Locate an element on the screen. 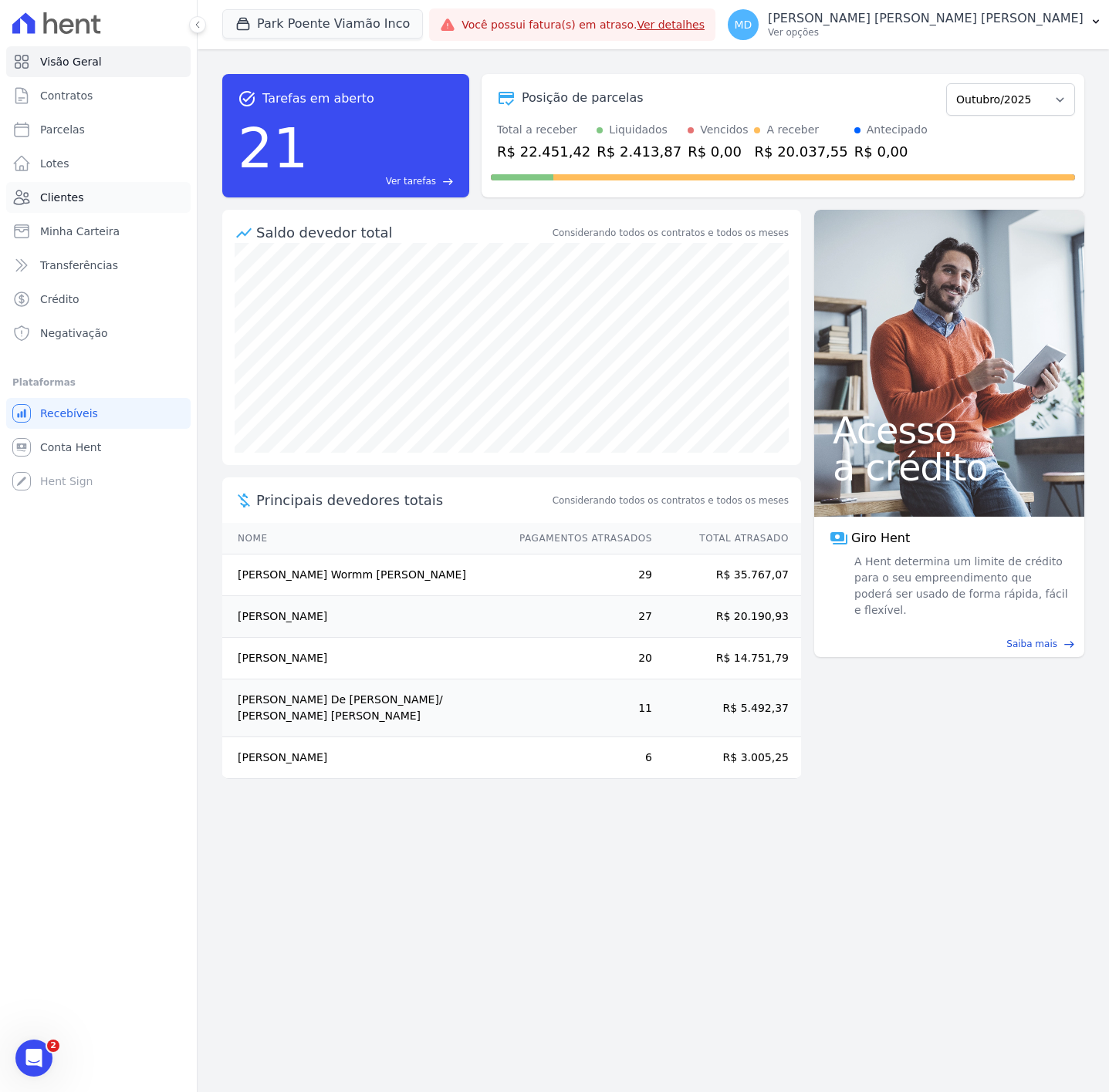 Image resolution: width=1109 pixels, height=1092 pixels. span: Ver tarefas is located at coordinates (411, 181).